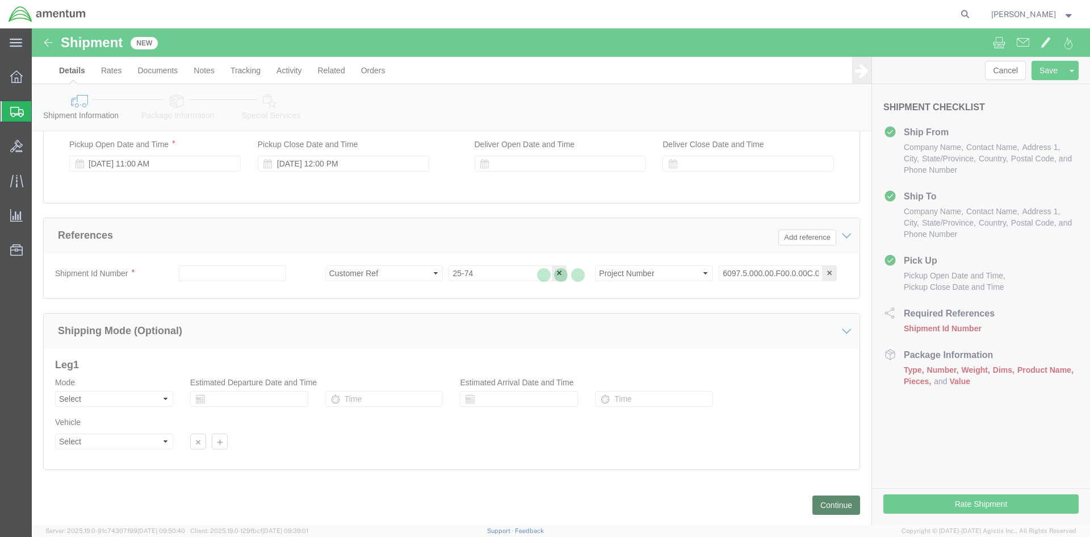 The width and height of the screenshot is (1090, 537). What do you see at coordinates (47, 14) in the screenshot?
I see `img: logo` at bounding box center [47, 14].